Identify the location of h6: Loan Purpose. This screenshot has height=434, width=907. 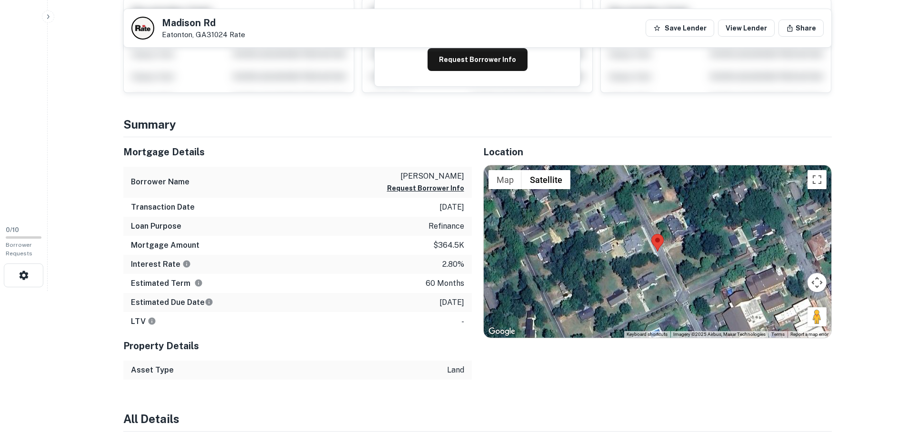
(156, 226).